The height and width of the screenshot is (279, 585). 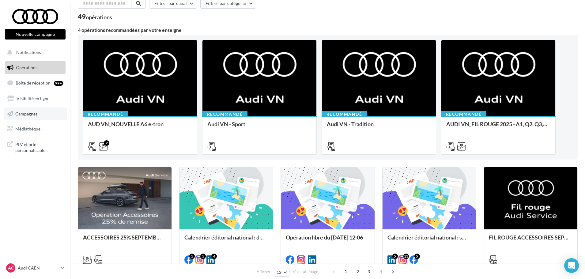 I want to click on a: AC Audi CAEN, so click(x=35, y=268).